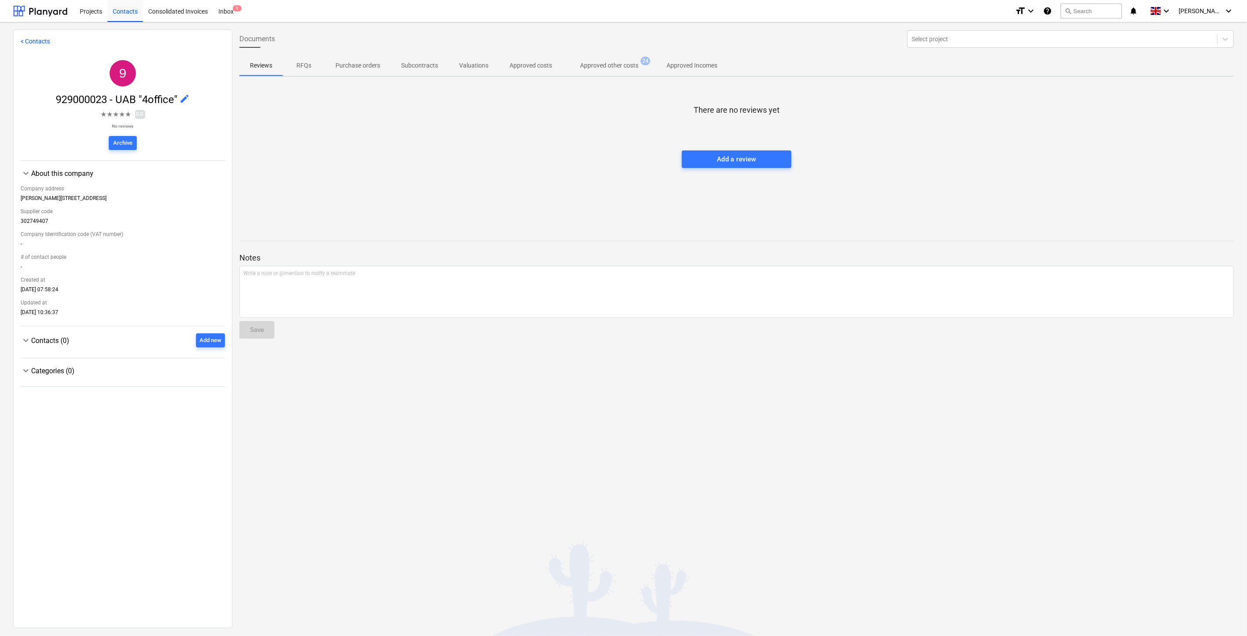  What do you see at coordinates (692, 65) in the screenshot?
I see `p: Approved Incomes` at bounding box center [692, 65].